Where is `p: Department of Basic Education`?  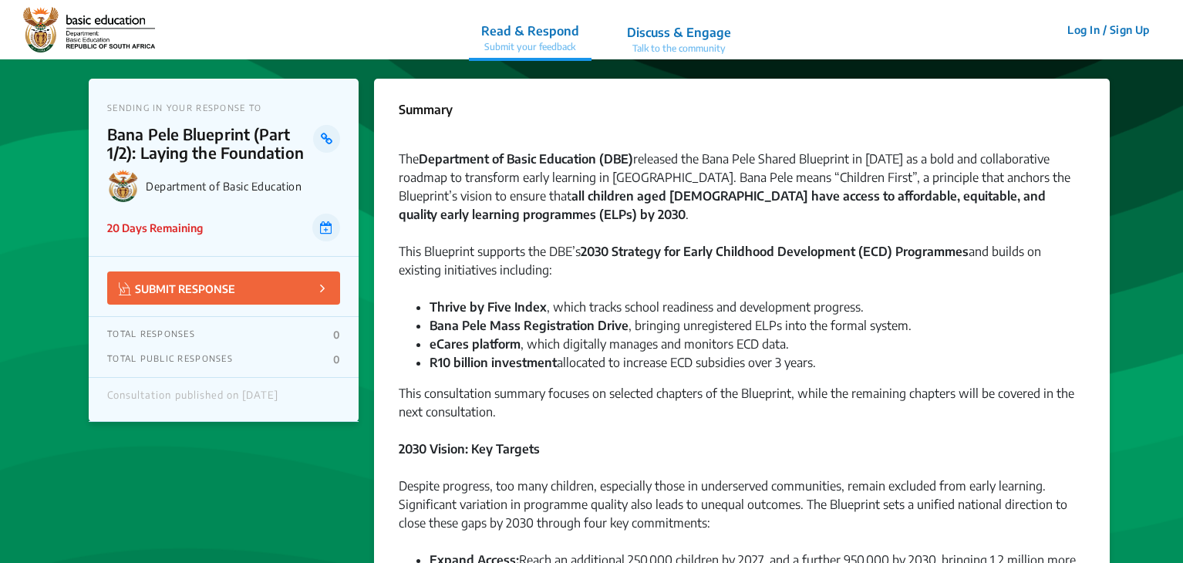 p: Department of Basic Education is located at coordinates (243, 186).